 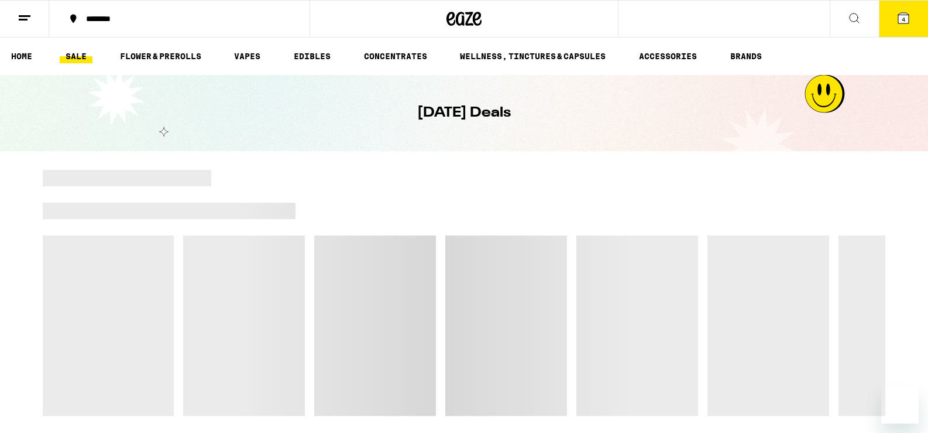 What do you see at coordinates (746, 56) in the screenshot?
I see `a: BRANDS` at bounding box center [746, 56].